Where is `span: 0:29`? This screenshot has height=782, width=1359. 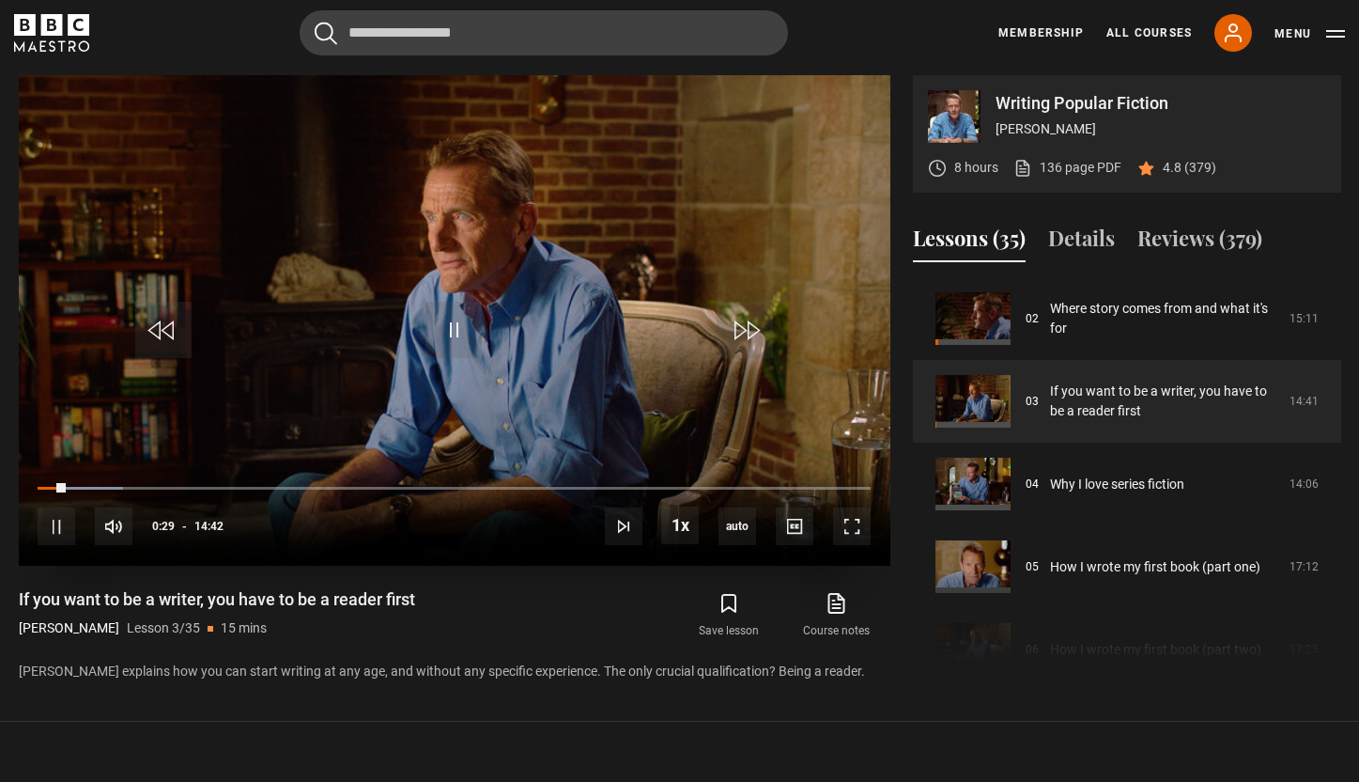 span: 0:29 is located at coordinates (163, 526).